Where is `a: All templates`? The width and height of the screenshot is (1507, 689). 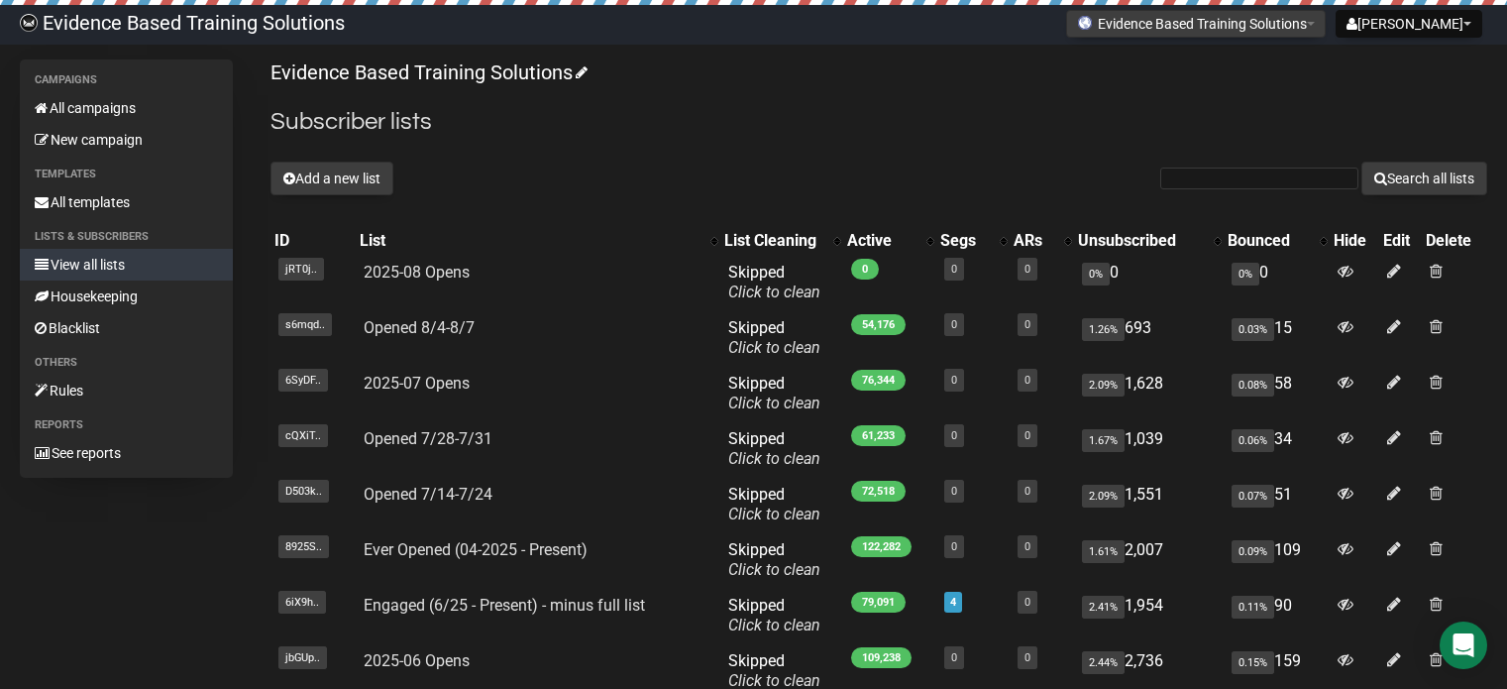 a: All templates is located at coordinates (126, 202).